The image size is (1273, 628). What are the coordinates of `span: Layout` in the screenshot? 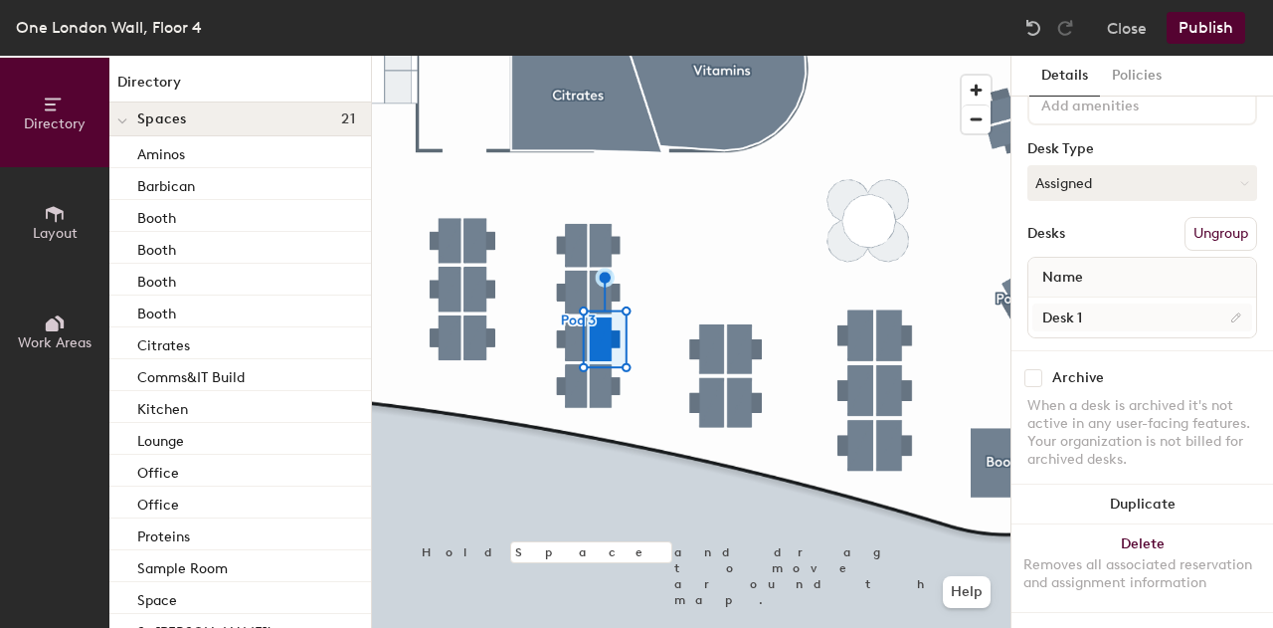 It's located at (55, 233).